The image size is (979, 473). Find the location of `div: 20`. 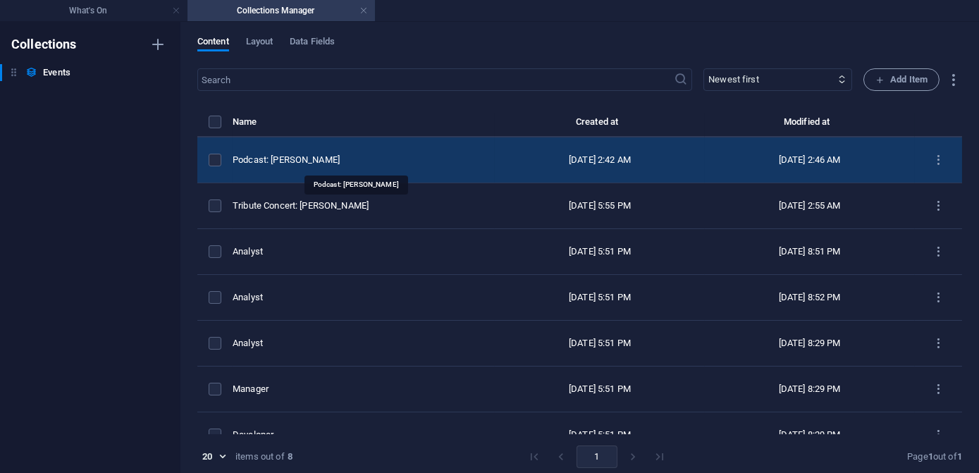

div: 20 is located at coordinates (214, 457).